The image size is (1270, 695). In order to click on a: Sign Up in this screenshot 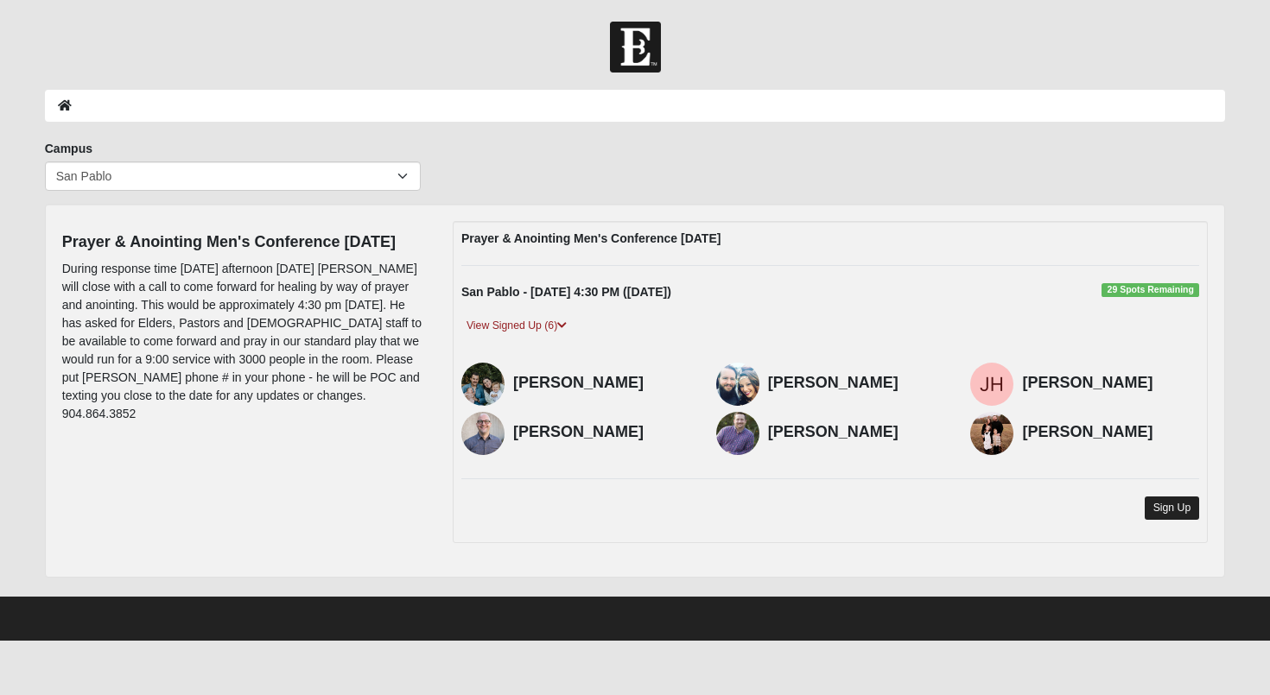, I will do `click(1172, 508)`.